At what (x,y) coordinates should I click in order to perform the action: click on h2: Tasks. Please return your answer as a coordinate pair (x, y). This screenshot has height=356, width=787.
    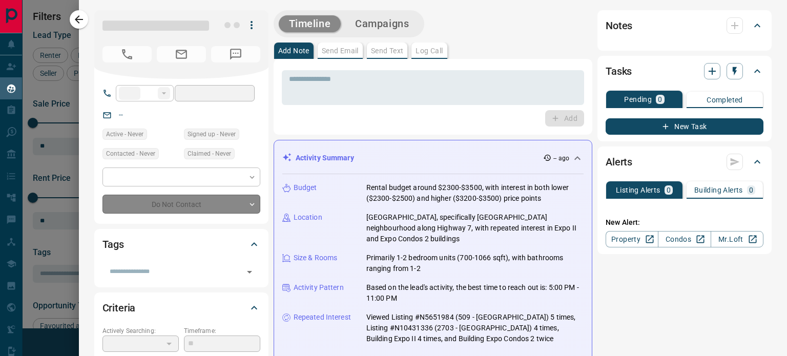
    Looking at the image, I should click on (619, 71).